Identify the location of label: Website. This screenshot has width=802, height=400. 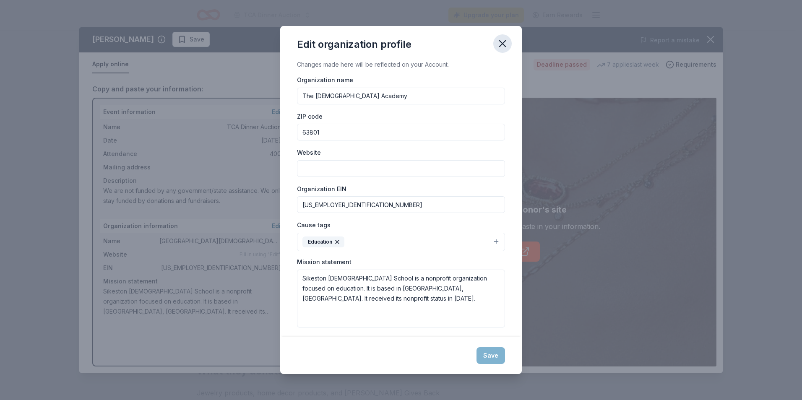
(309, 153).